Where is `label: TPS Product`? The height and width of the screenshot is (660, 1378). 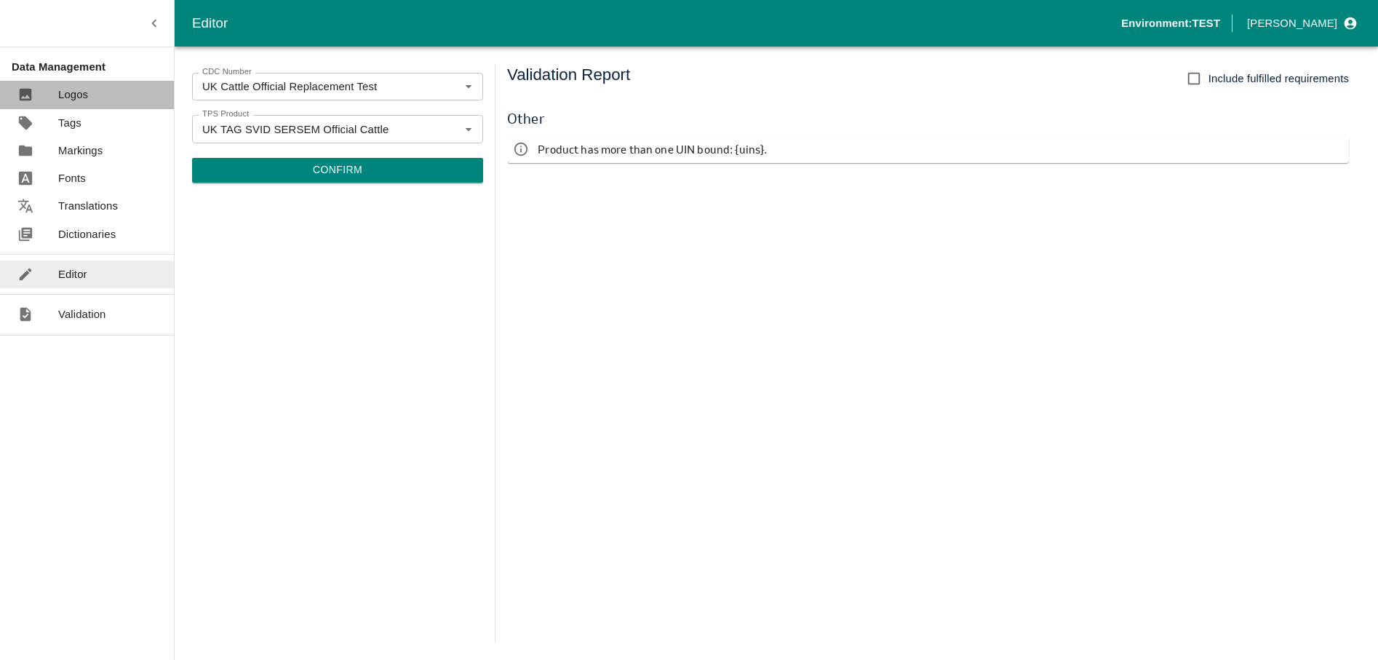
label: TPS Product is located at coordinates (226, 114).